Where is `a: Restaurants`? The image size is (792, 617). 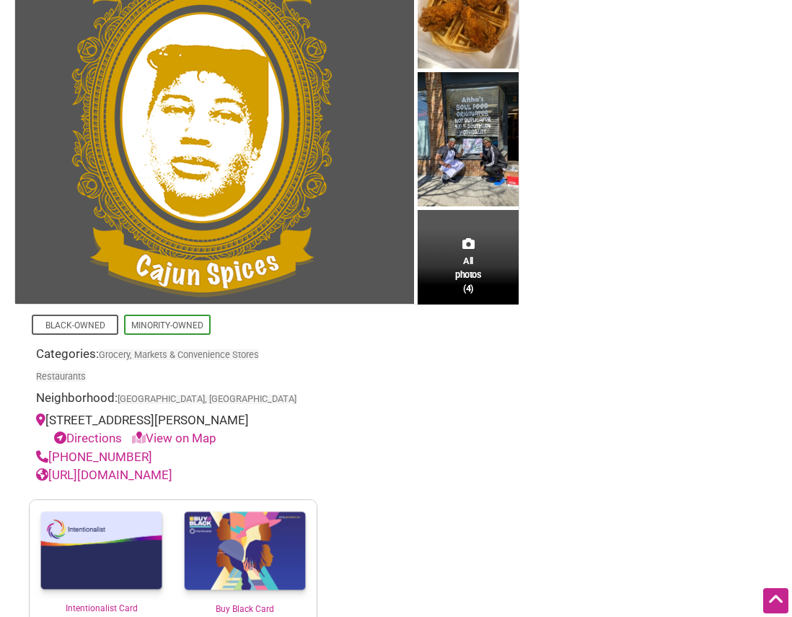 a: Restaurants is located at coordinates (61, 376).